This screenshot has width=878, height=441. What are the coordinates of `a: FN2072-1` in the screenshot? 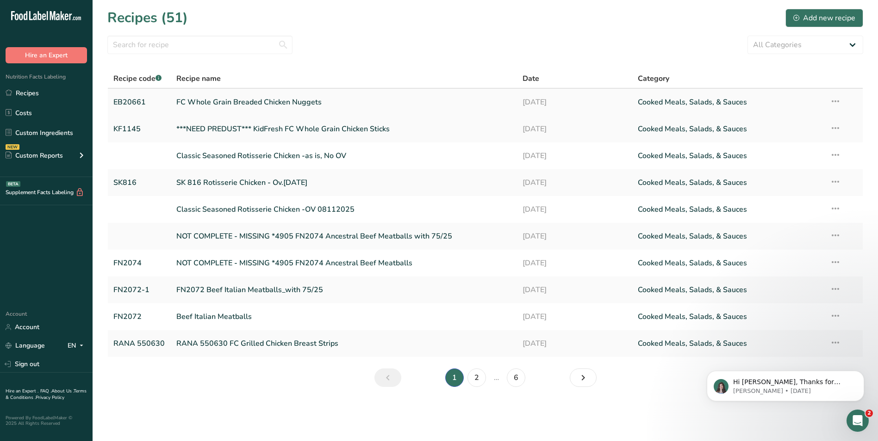 It's located at (139, 290).